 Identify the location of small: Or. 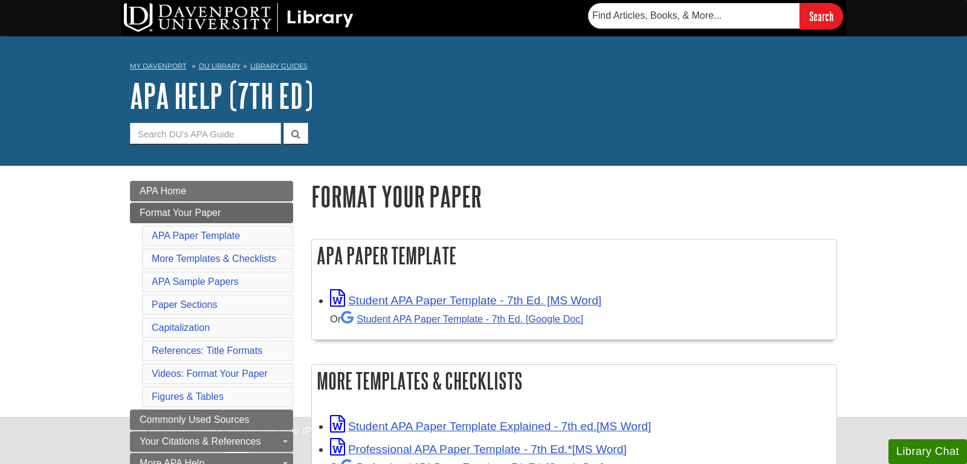
(456, 318).